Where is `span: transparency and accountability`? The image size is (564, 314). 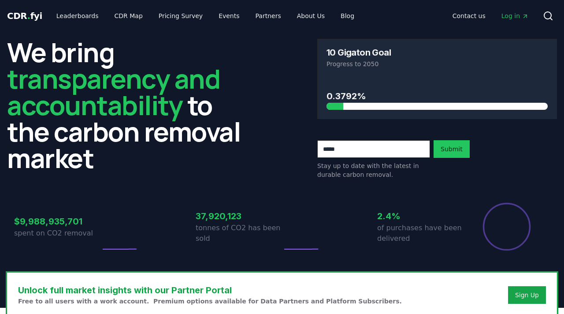
span: transparency and accountability is located at coordinates (113, 92).